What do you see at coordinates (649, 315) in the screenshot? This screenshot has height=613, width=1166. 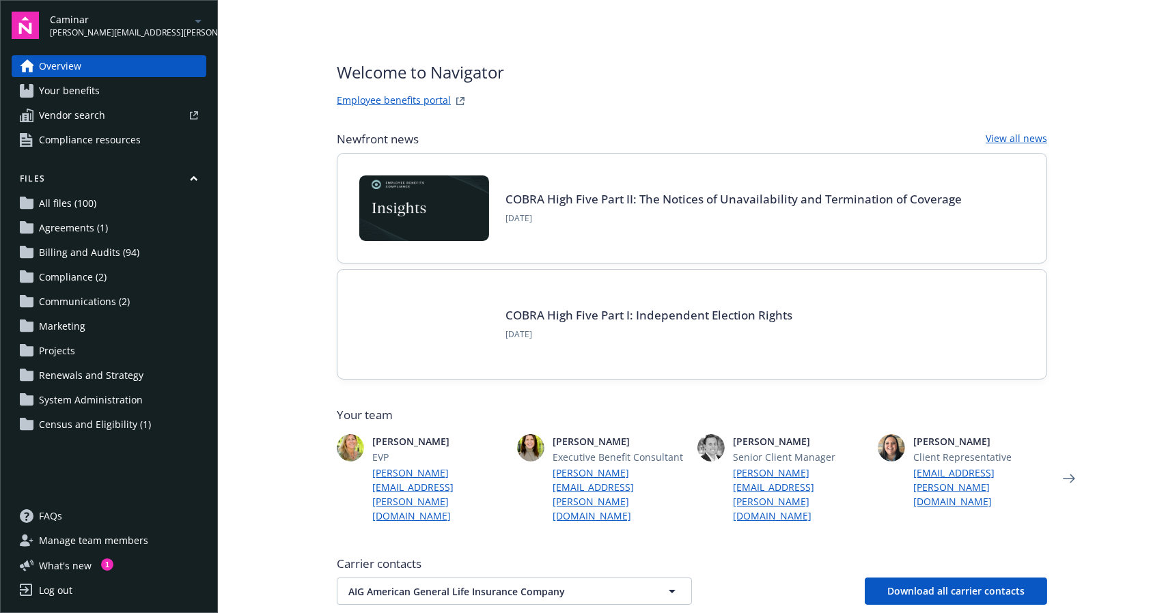 I see `a: COBRA High Five Part I: Independent Election Rights` at bounding box center [649, 315].